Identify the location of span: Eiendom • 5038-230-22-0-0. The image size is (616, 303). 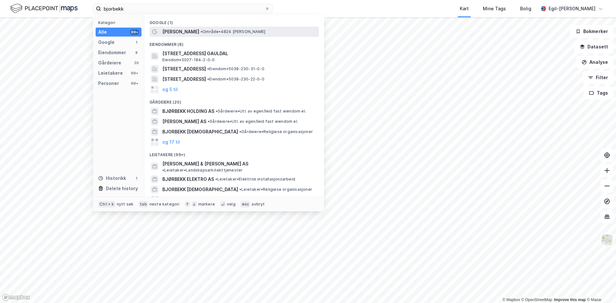
(236, 79).